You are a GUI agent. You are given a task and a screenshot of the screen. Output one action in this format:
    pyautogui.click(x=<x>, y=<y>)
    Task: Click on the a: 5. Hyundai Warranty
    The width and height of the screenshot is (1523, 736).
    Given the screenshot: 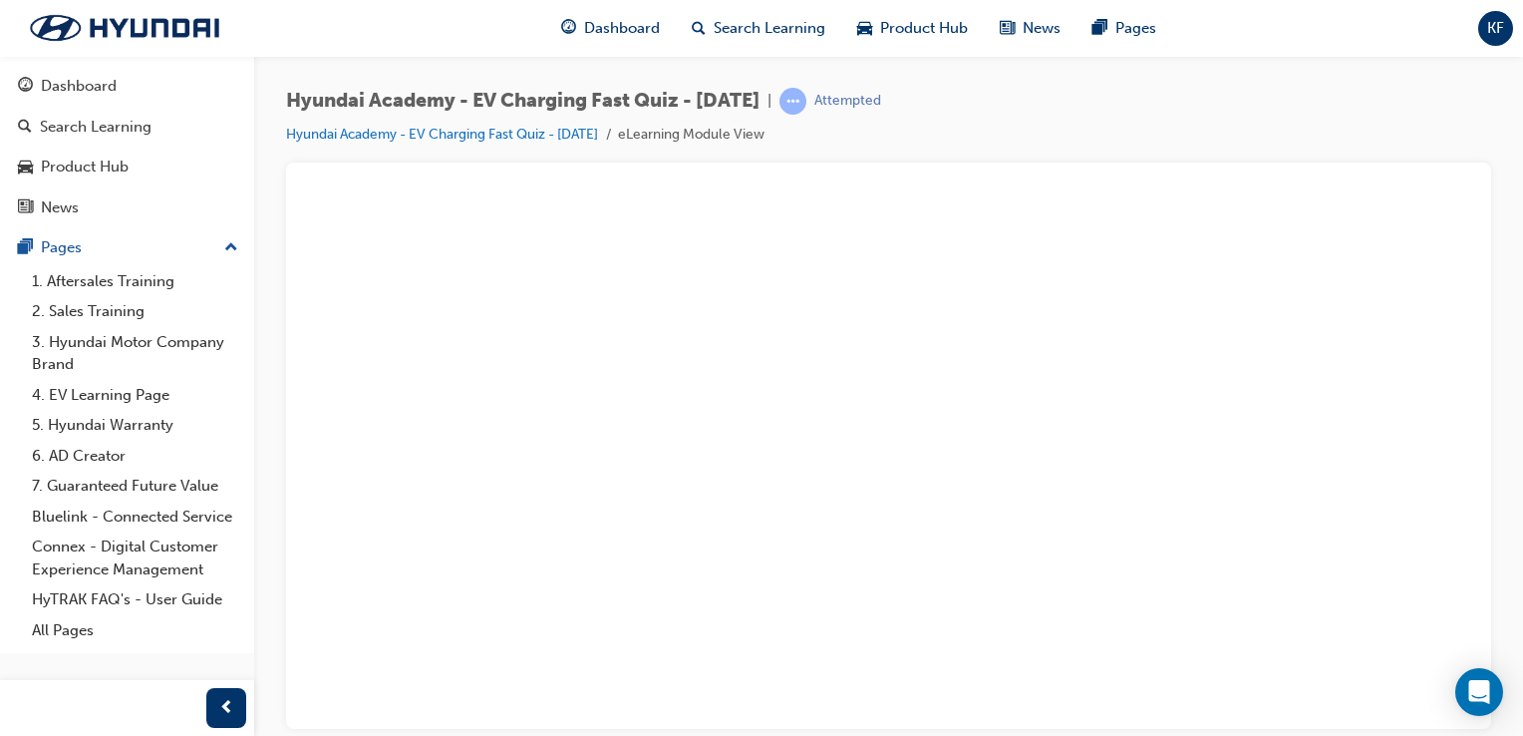 What is the action you would take?
    pyautogui.click(x=135, y=425)
    